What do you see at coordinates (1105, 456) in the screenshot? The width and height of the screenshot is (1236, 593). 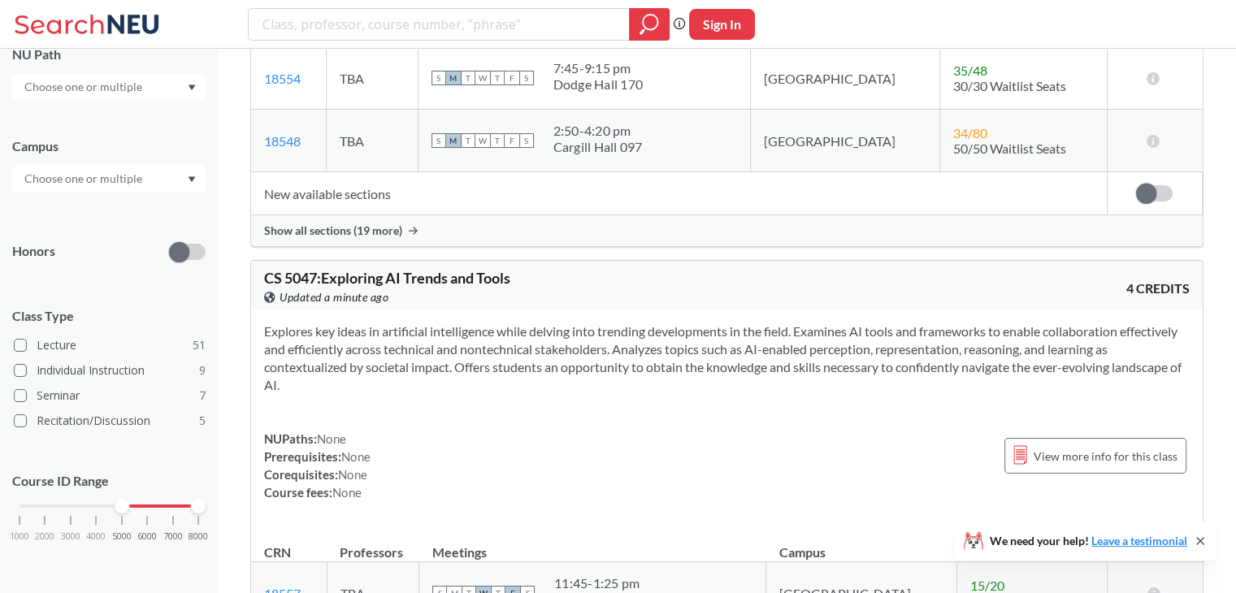 I see `span: View more info for this class` at bounding box center [1105, 456].